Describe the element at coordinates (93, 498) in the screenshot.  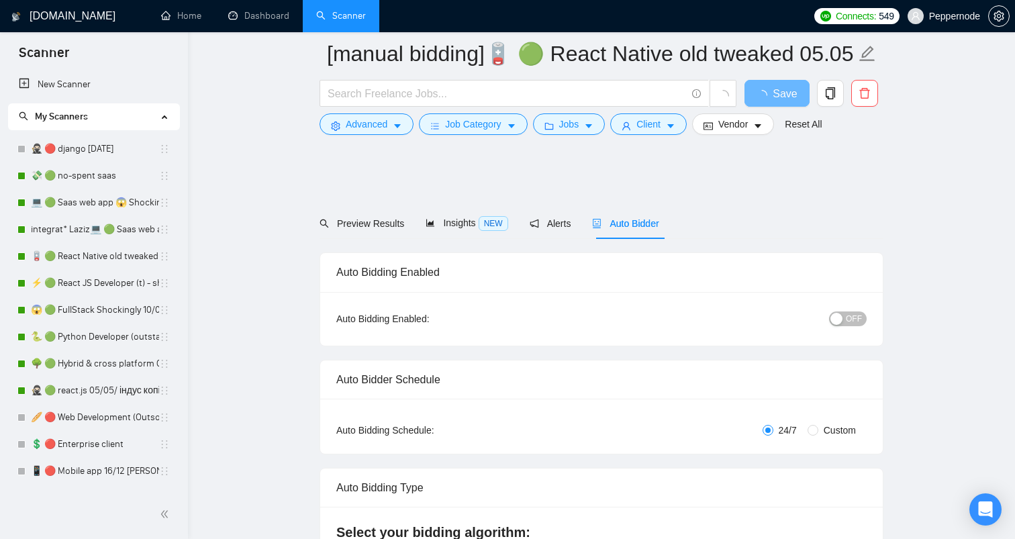
I see `li: 📳 🔴 Saas mobile app 😱 Shockingly 10/01` at that location.